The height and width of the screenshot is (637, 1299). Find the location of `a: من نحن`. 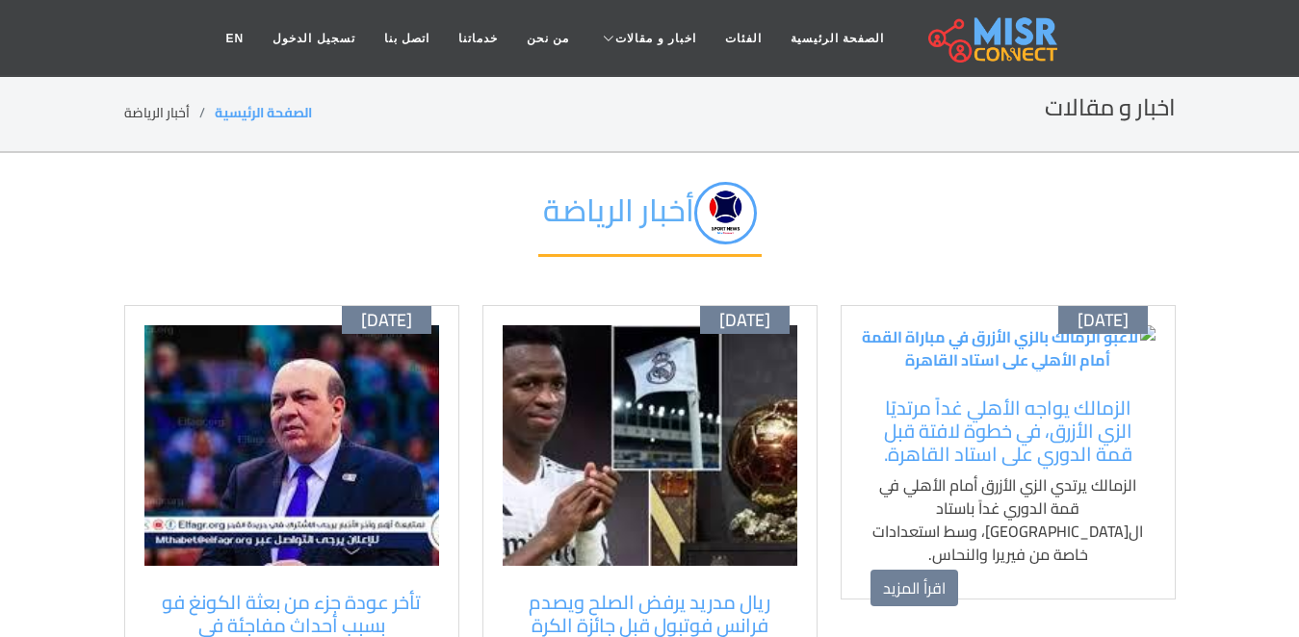

a: من نحن is located at coordinates (548, 39).